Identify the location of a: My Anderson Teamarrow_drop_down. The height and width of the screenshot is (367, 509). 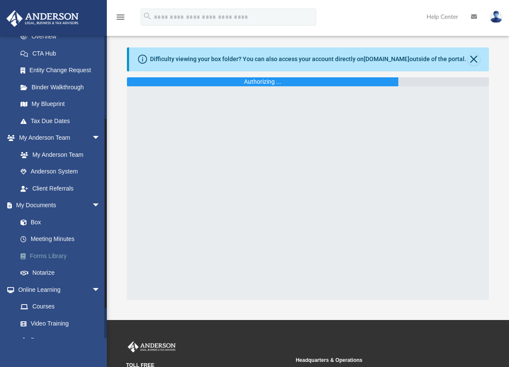
(57, 138).